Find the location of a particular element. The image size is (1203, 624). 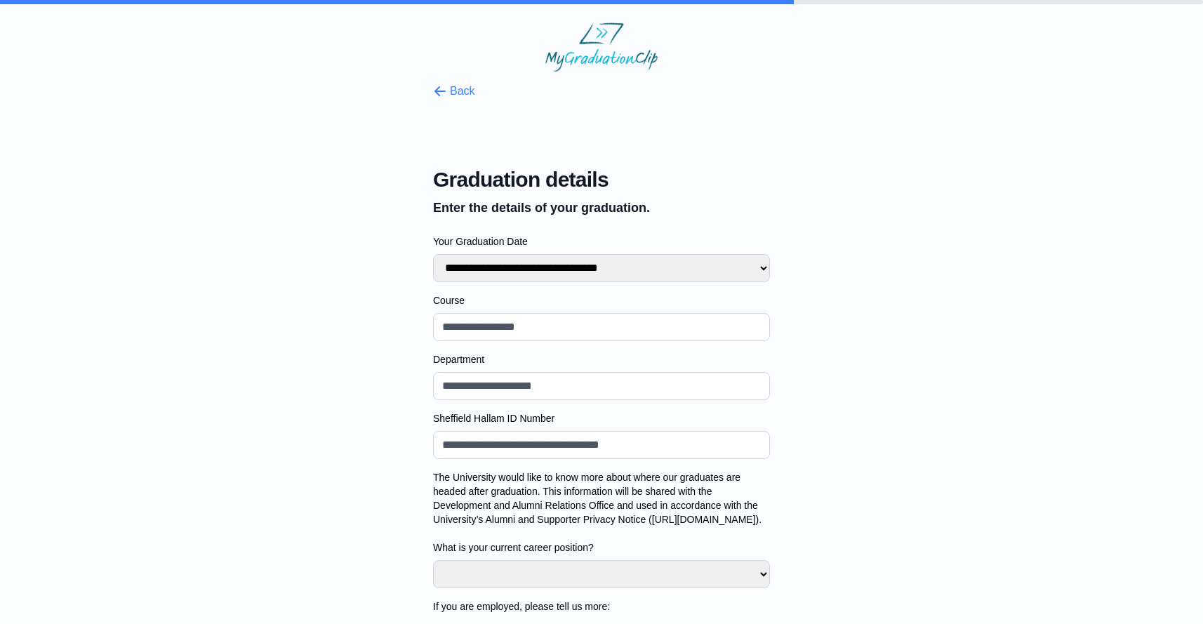

label: Your Graduation Date is located at coordinates (601, 241).